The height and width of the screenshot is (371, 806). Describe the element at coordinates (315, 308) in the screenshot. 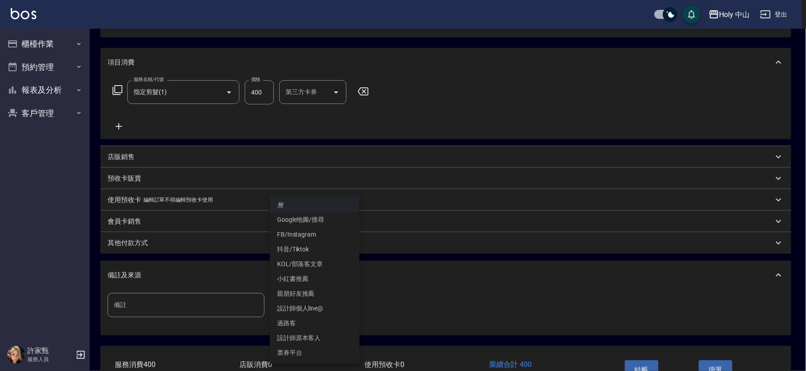

I see `li: 設計師個人line@` at that location.